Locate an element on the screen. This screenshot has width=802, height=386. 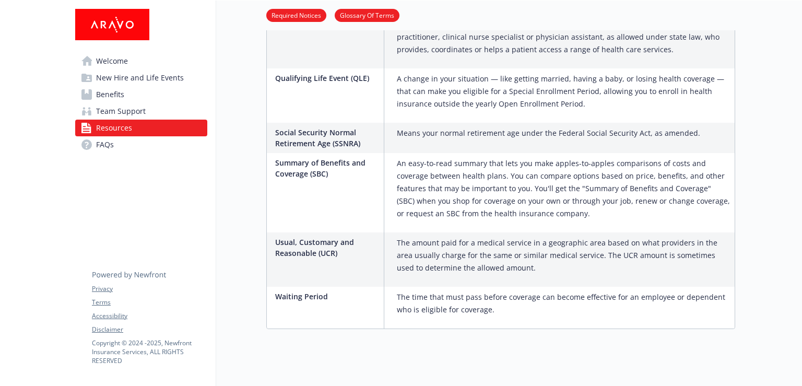
span: Team Support is located at coordinates (121, 111).